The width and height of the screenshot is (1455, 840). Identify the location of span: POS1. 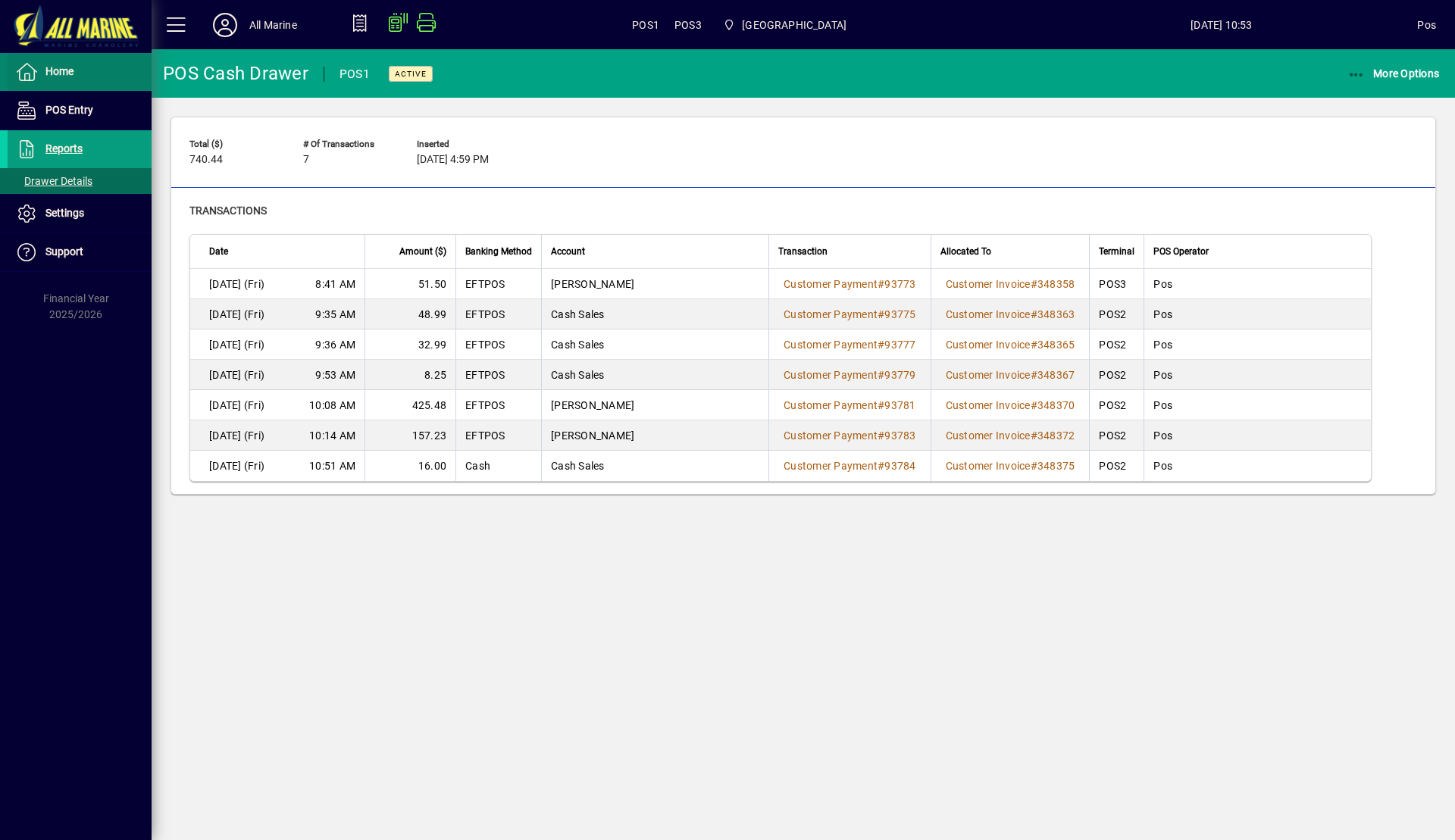
(645, 25).